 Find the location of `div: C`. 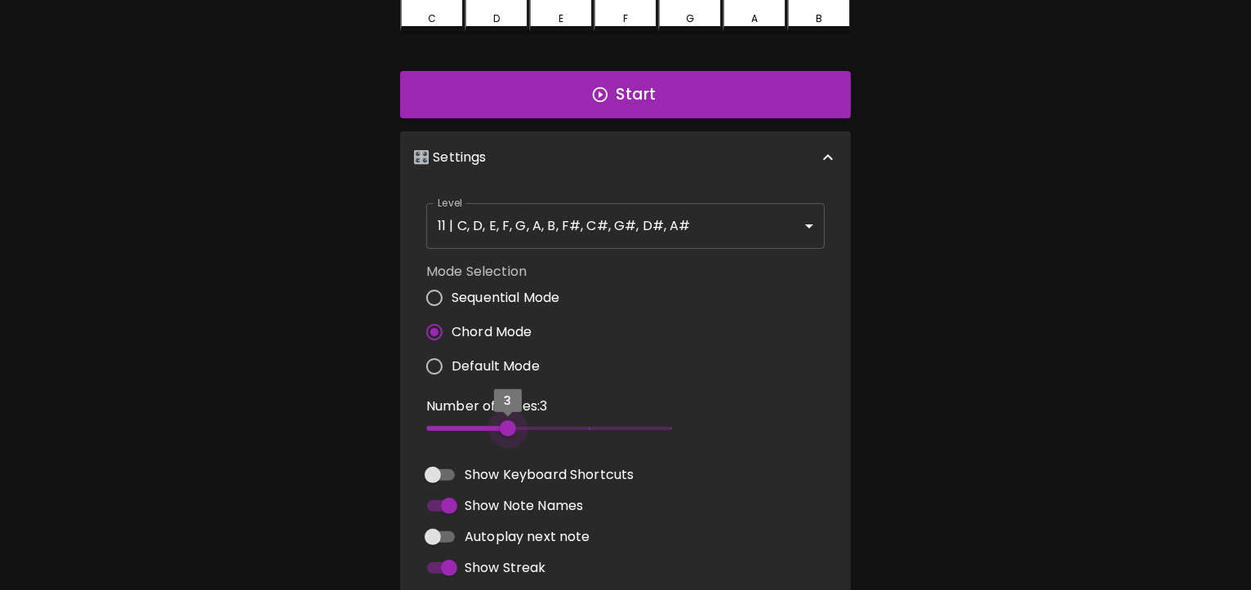

div: C is located at coordinates (432, 19).